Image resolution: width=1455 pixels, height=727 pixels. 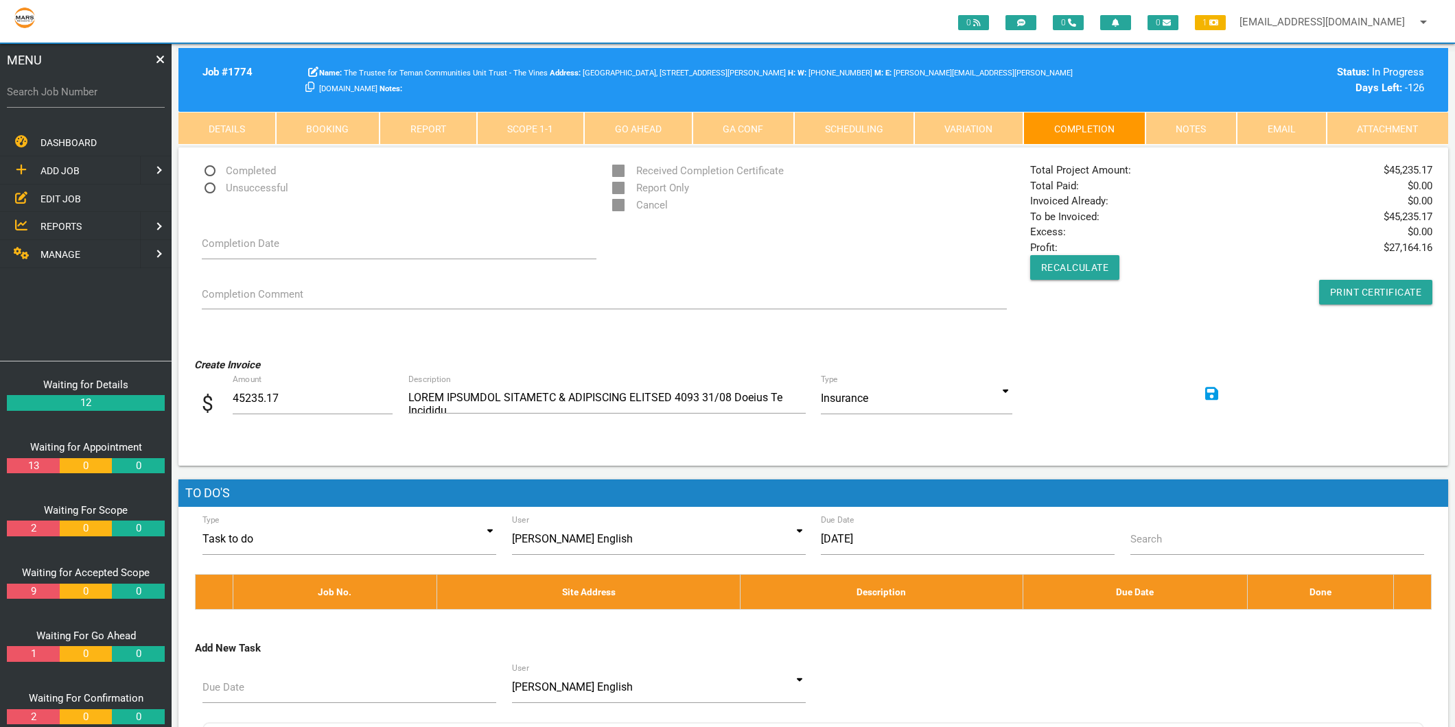 What do you see at coordinates (1134, 592) in the screenshot?
I see `th: Due Date` at bounding box center [1134, 592].